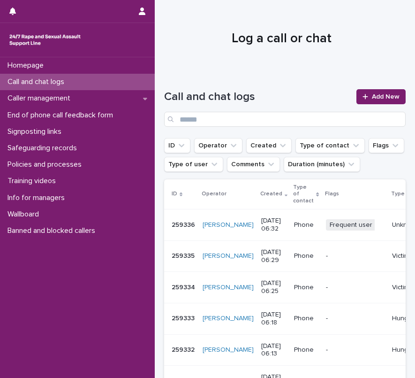  What do you see at coordinates (184, 317) in the screenshot?
I see `p: 259333` at bounding box center [184, 317].